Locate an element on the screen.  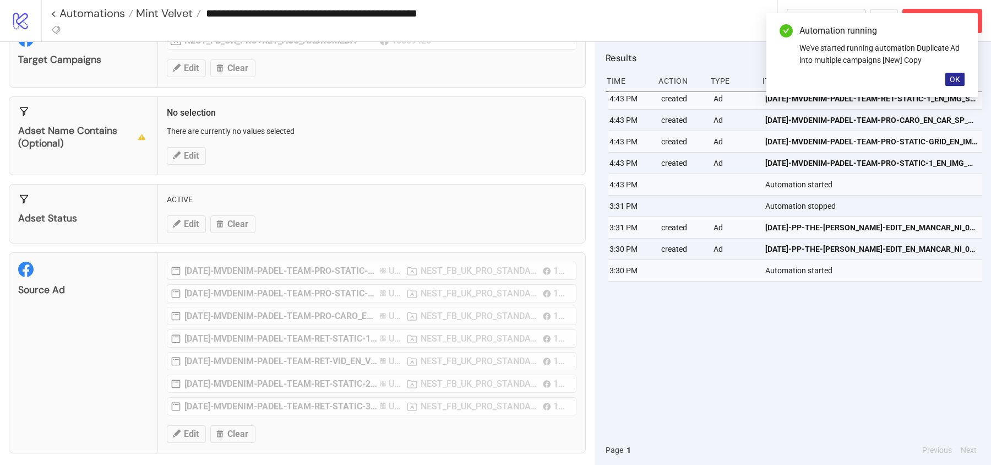
span: OK is located at coordinates (955, 79).